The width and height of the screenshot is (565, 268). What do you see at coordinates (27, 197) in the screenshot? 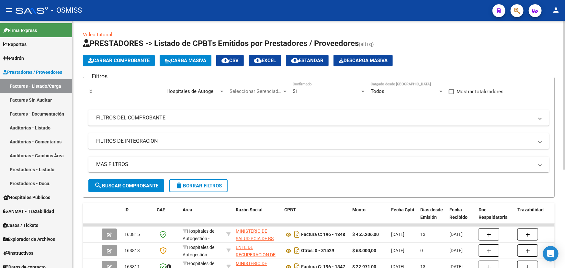
I see `span: Hospitales Públicos` at bounding box center [27, 197].